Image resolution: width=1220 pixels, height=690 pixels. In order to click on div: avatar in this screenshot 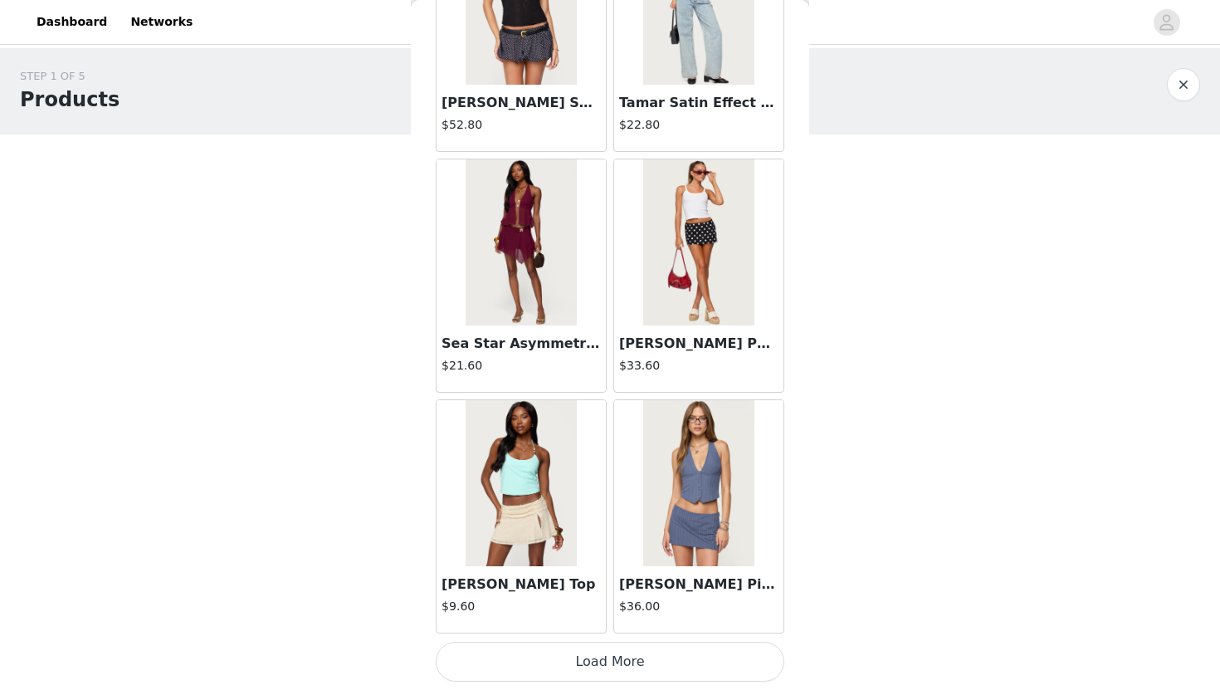, I will do `click(1166, 22)`.